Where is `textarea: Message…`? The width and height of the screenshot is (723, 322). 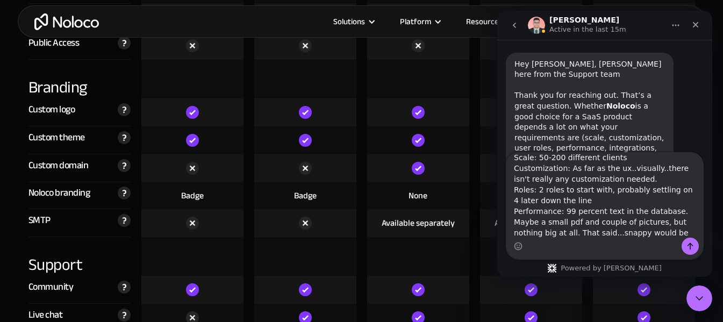 textarea: Message… is located at coordinates (108, 184).